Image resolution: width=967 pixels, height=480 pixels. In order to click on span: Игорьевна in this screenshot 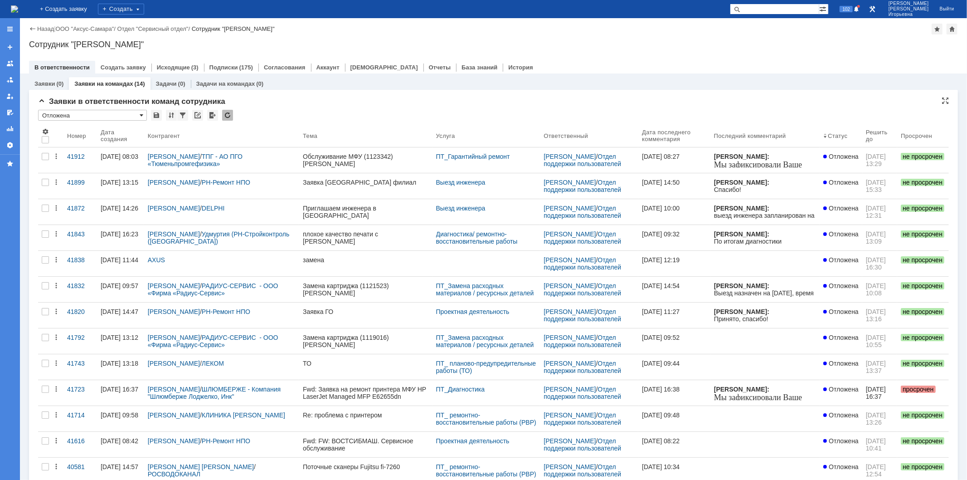, I will do `click(909, 15)`.